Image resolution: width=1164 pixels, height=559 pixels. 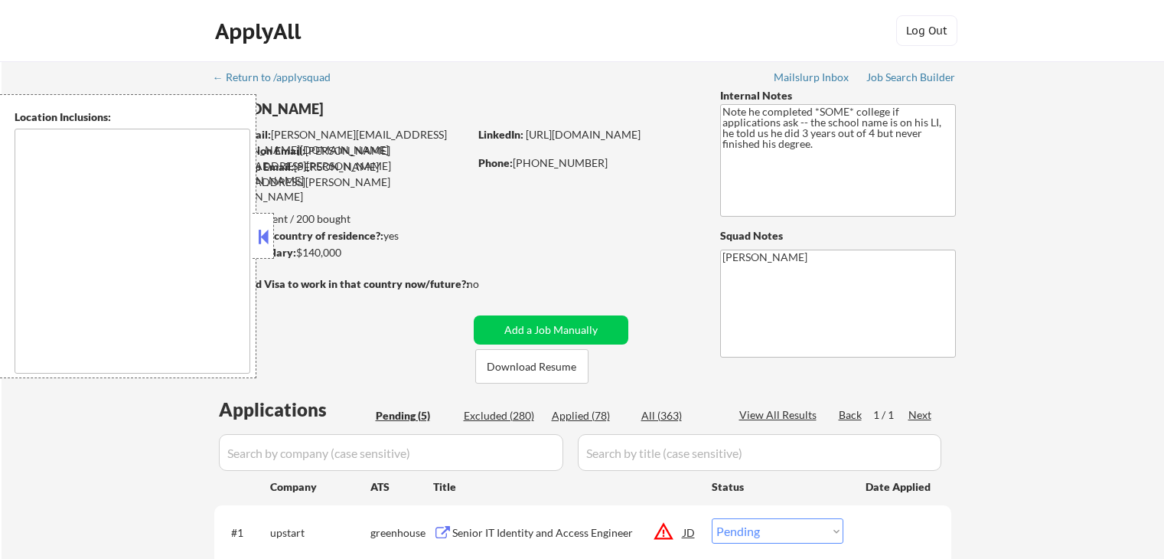 What do you see at coordinates (414, 416) in the screenshot?
I see `div: Pending (5)` at bounding box center [414, 416].